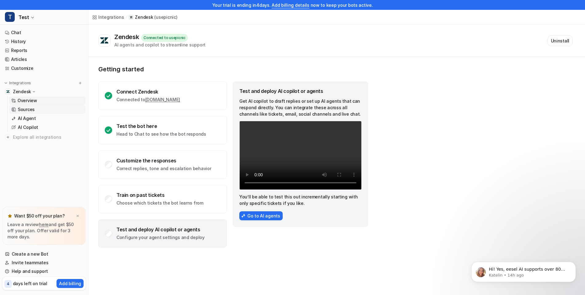 This screenshot has height=295, width=585. What do you see at coordinates (24, 17) in the screenshot?
I see `span: Test` at bounding box center [24, 17].